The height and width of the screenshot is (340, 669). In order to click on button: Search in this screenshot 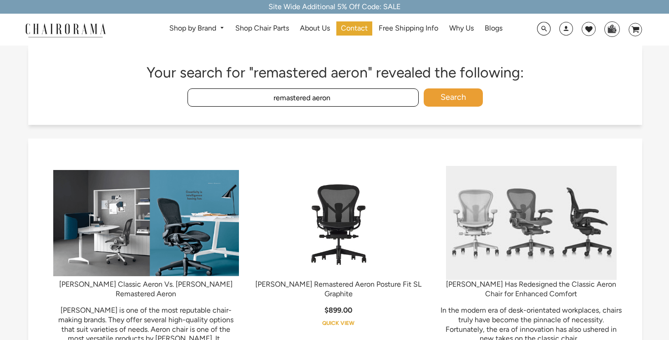, I will do `click(453, 97)`.